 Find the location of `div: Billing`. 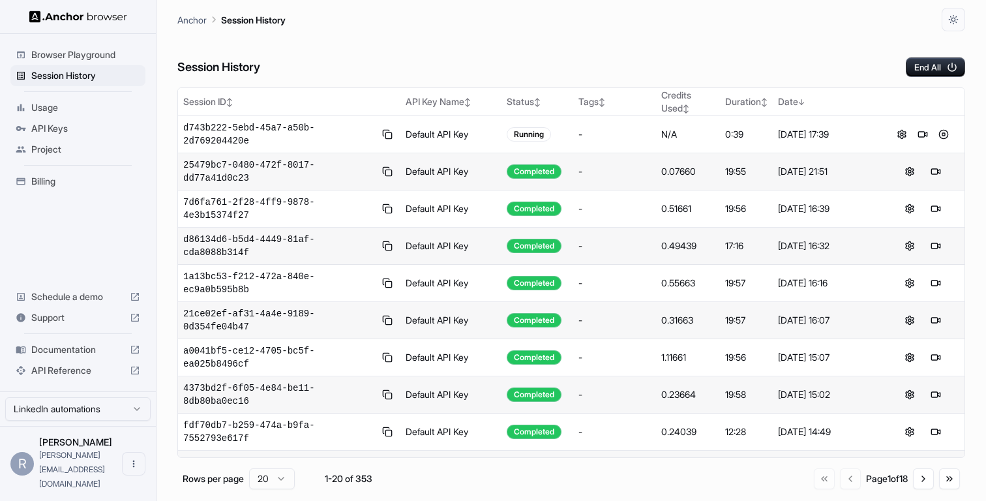

div: Billing is located at coordinates (78, 181).